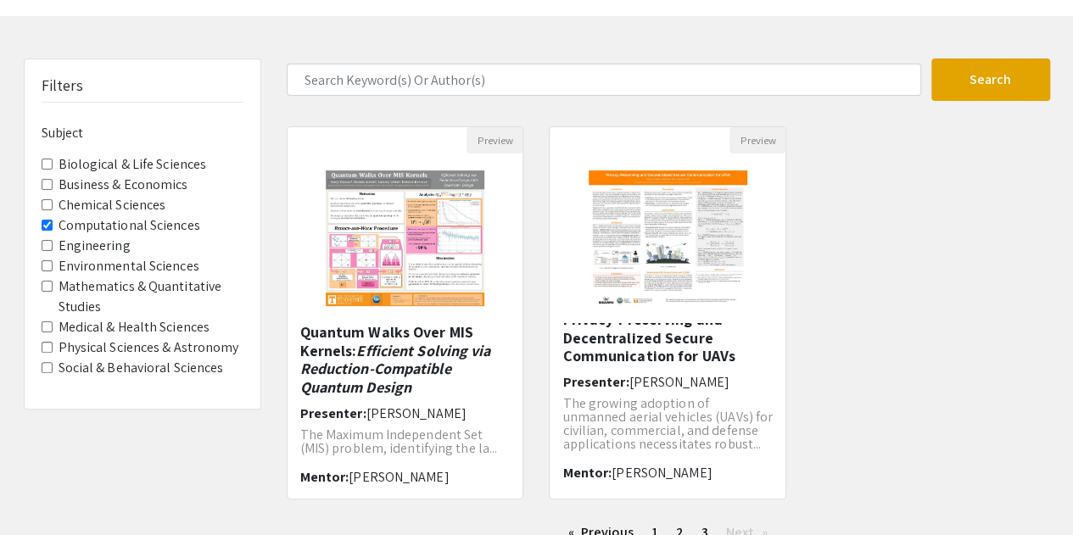  I want to click on h5: Filters, so click(63, 86).